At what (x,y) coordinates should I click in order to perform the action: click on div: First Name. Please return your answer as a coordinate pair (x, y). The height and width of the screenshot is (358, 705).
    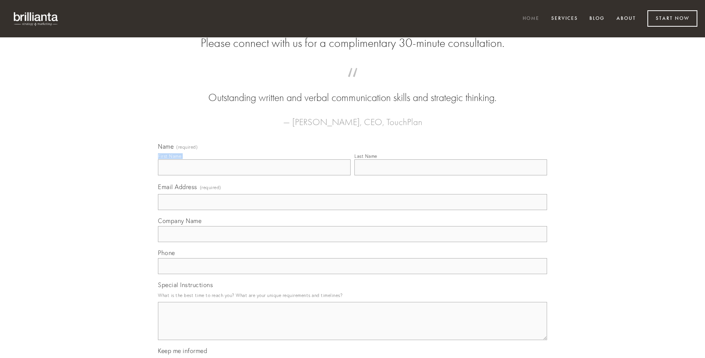
    Looking at the image, I should click on (169, 156).